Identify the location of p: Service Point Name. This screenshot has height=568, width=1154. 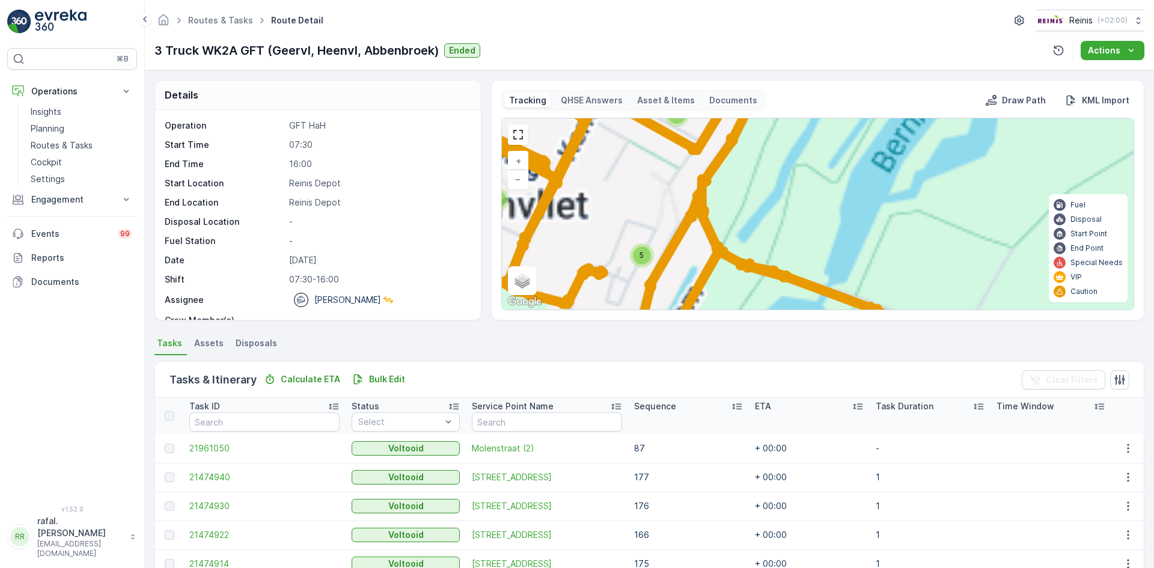
(513, 406).